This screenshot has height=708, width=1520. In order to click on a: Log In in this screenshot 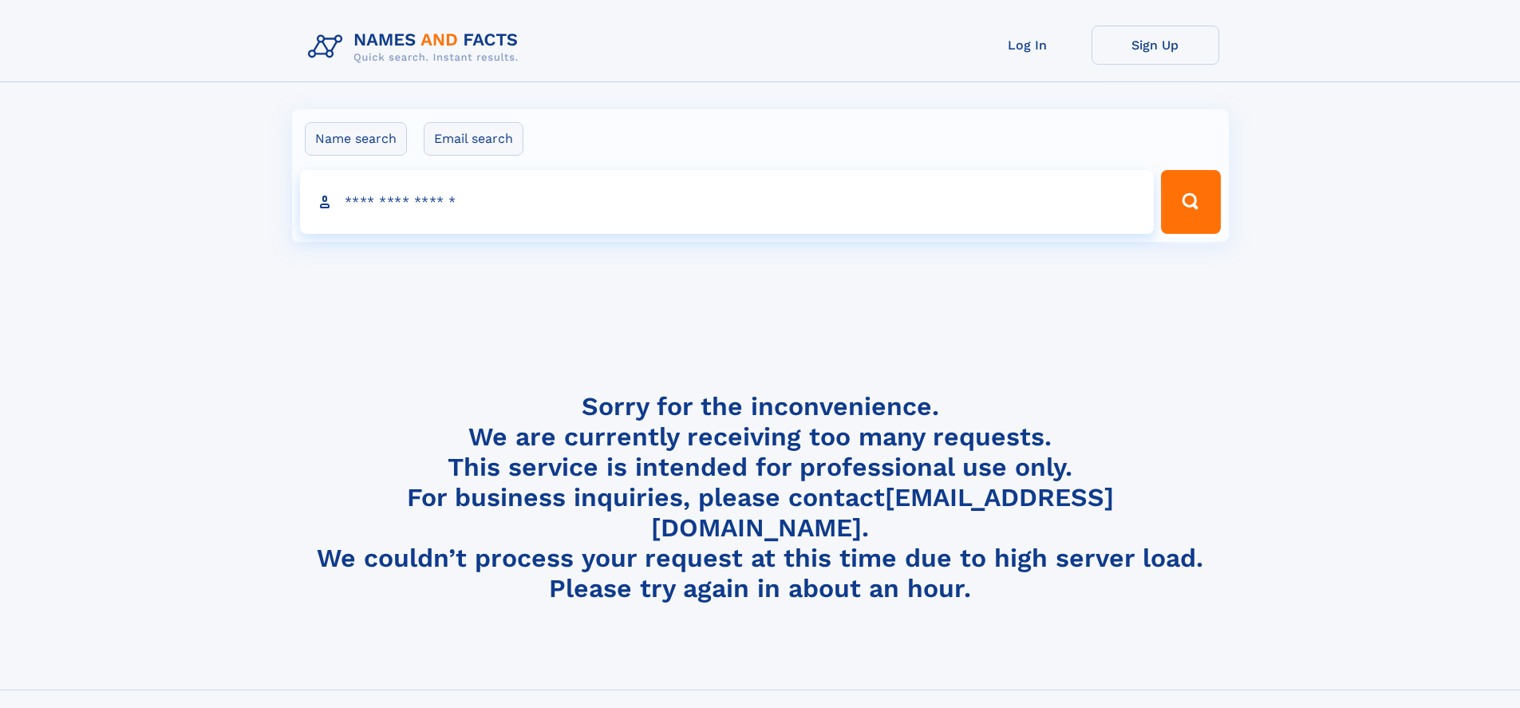, I will do `click(1028, 45)`.